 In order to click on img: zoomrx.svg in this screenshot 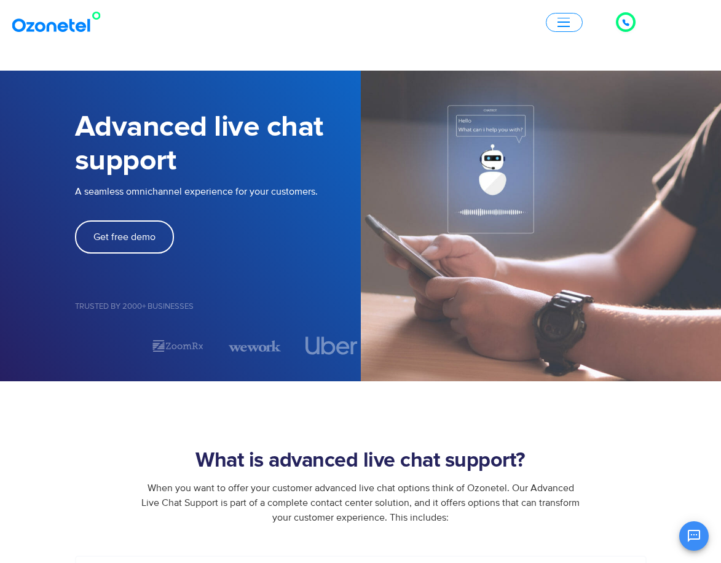, I will do `click(178, 346)`.